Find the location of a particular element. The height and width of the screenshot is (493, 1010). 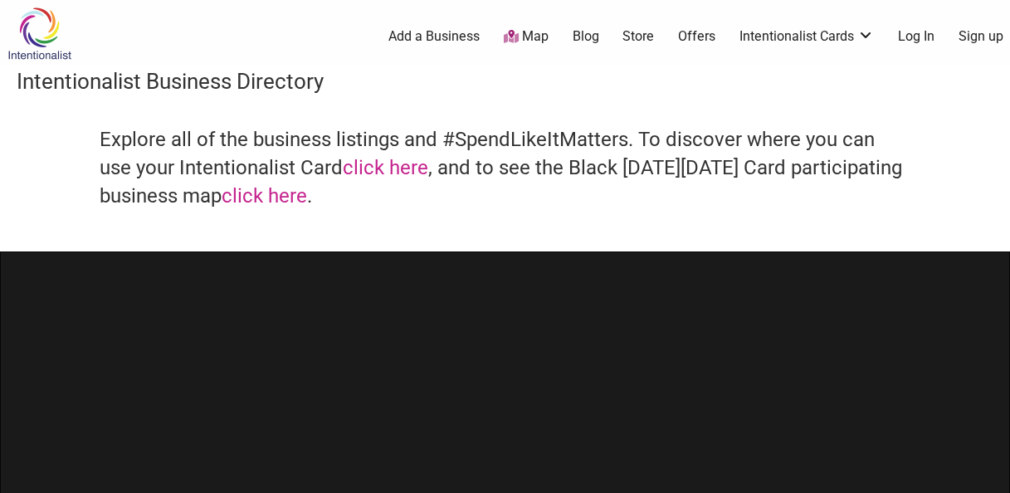

h3: Intentionalist Business Directory is located at coordinates (504, 81).